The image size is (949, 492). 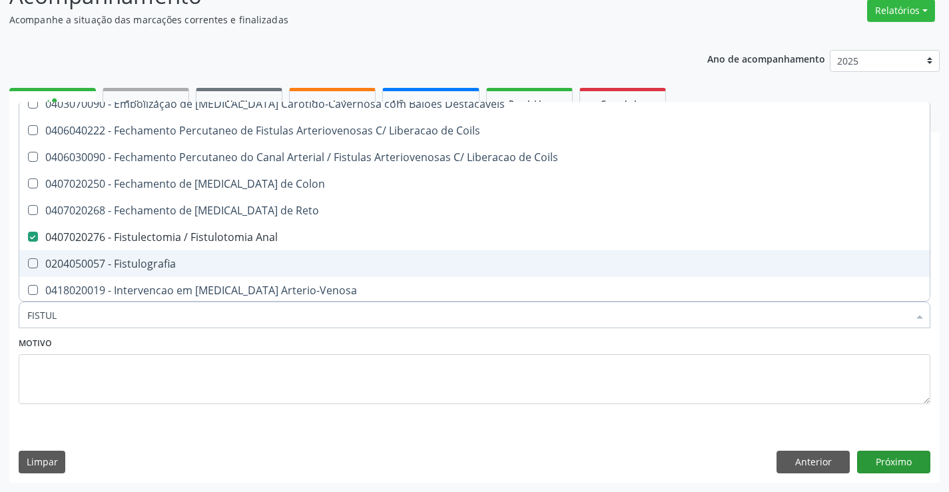 What do you see at coordinates (474, 130) in the screenshot?
I see `div: 0406040222 - Fechamento Percutaneo de Fistulas Arteriovenosas C/ Liberacao de Coils` at bounding box center [474, 130].